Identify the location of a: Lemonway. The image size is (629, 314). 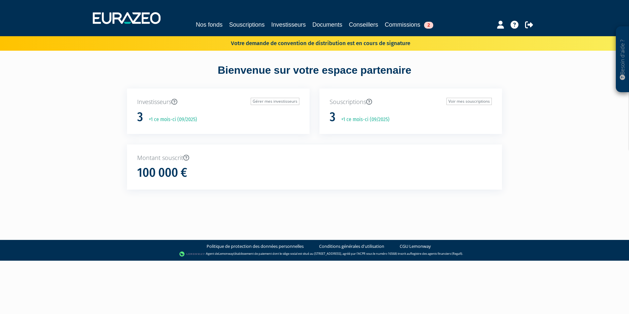
(226, 254).